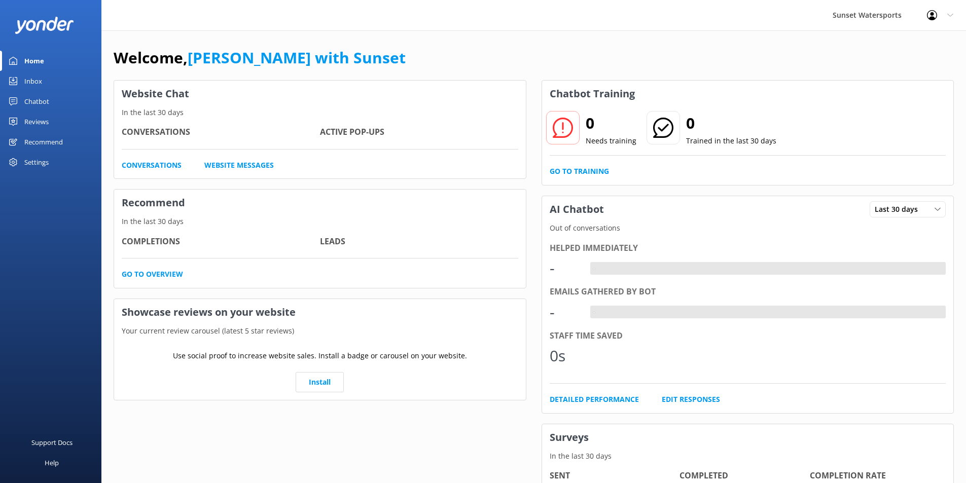  Describe the element at coordinates (36, 101) in the screenshot. I see `div: Chatbot` at that location.